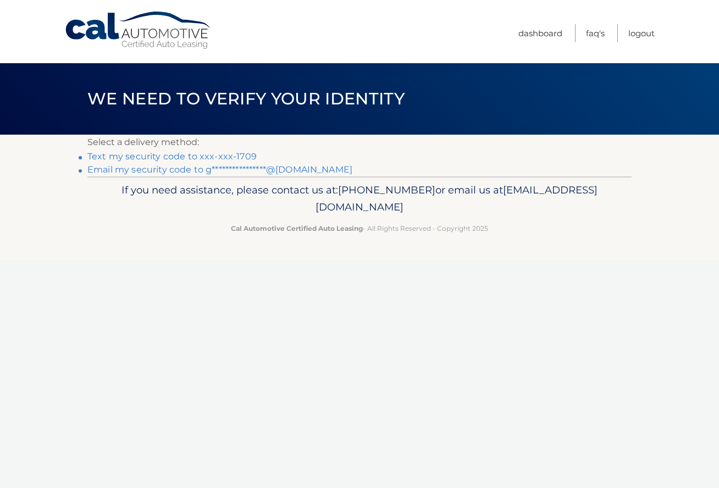 This screenshot has height=488, width=719. Describe the element at coordinates (359, 199) in the screenshot. I see `p: If you need assistance, please contact us at: or email us at` at that location.